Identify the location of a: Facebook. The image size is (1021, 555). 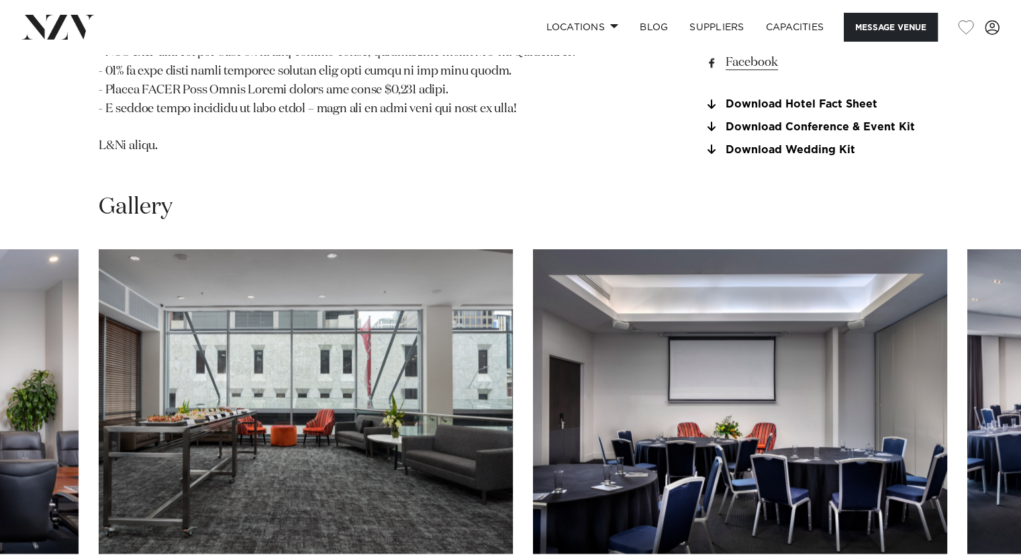
(813, 62).